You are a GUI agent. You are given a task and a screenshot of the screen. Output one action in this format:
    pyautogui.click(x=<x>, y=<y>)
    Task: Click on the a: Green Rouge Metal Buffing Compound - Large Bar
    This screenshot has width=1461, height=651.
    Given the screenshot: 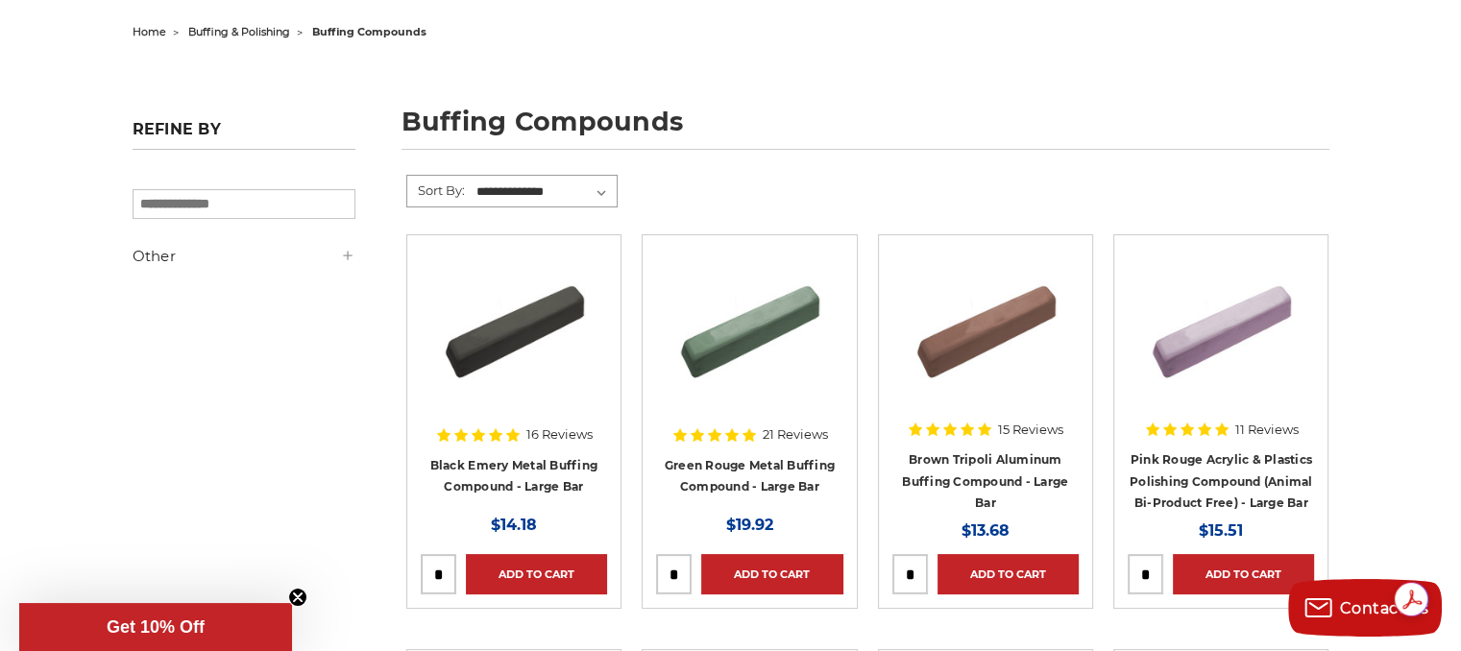 What is the action you would take?
    pyautogui.click(x=749, y=476)
    